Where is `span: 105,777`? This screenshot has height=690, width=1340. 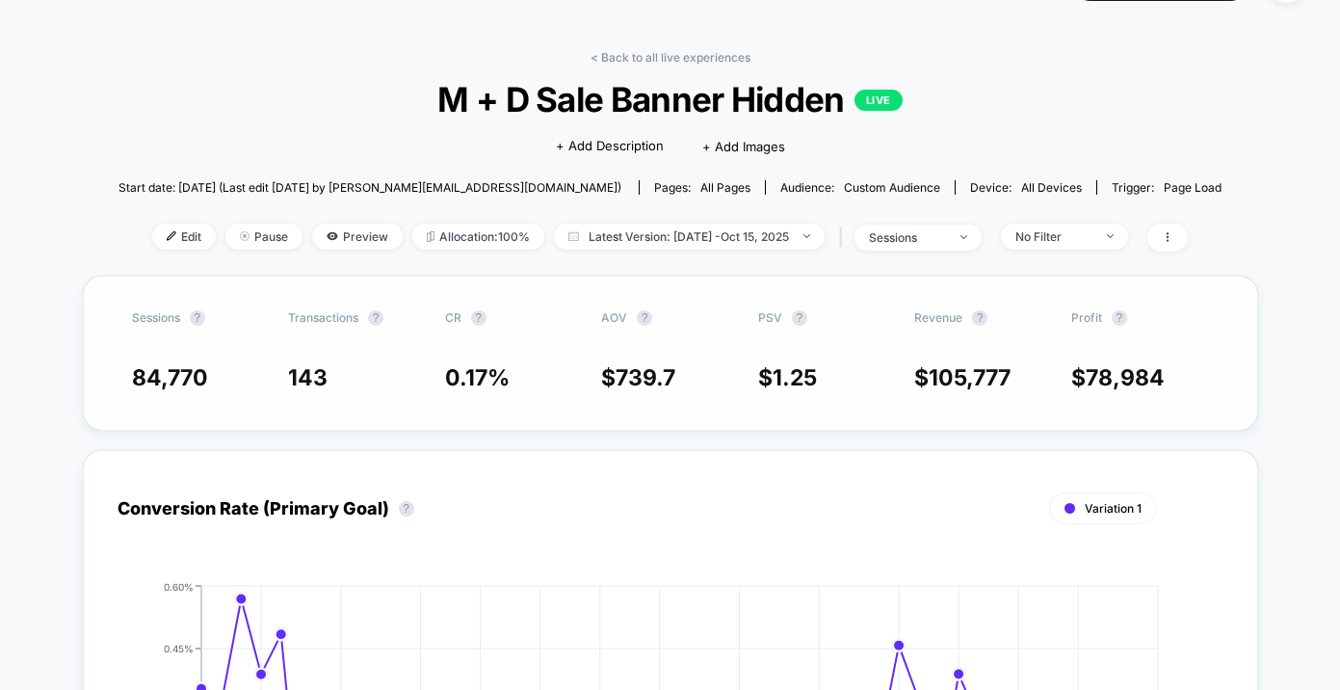 span: 105,777 is located at coordinates (969, 378).